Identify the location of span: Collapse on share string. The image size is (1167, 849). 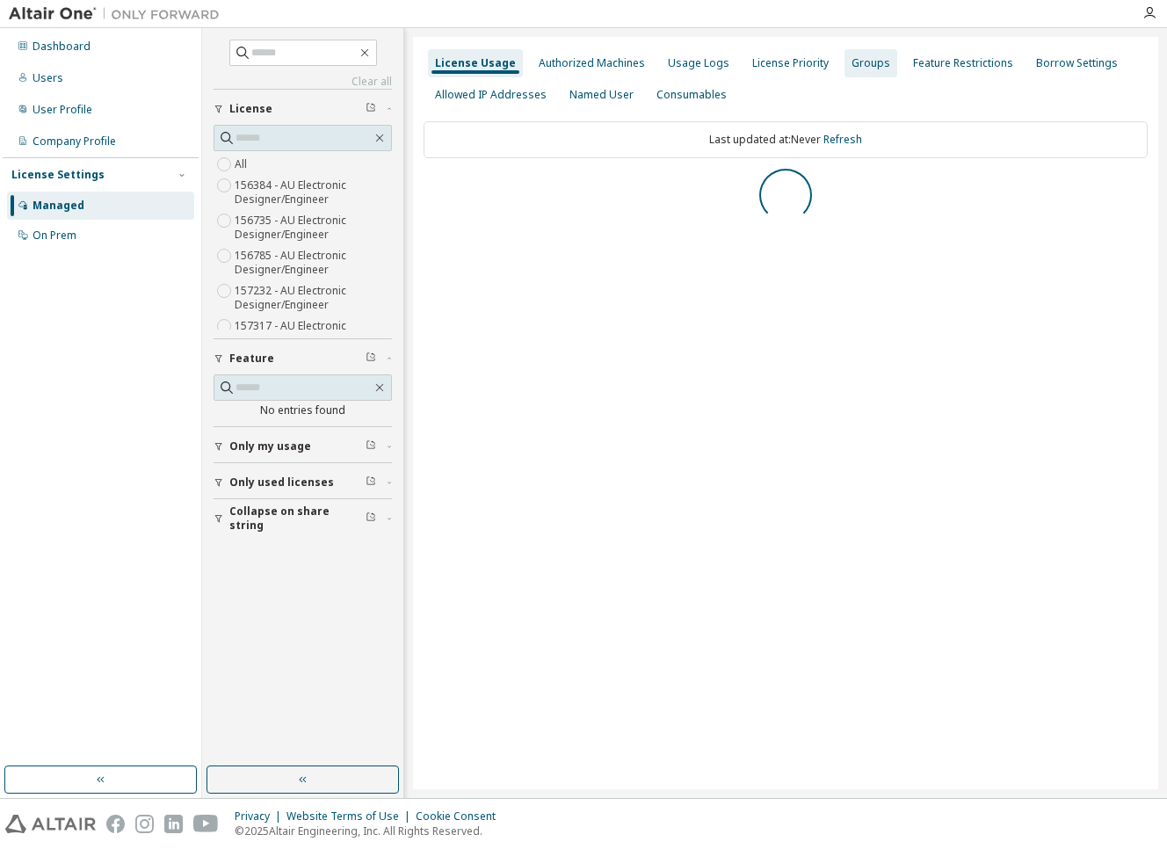
(297, 518).